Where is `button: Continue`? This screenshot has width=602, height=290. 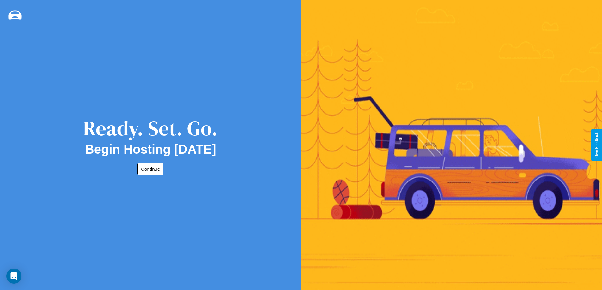 button: Continue is located at coordinates (150, 169).